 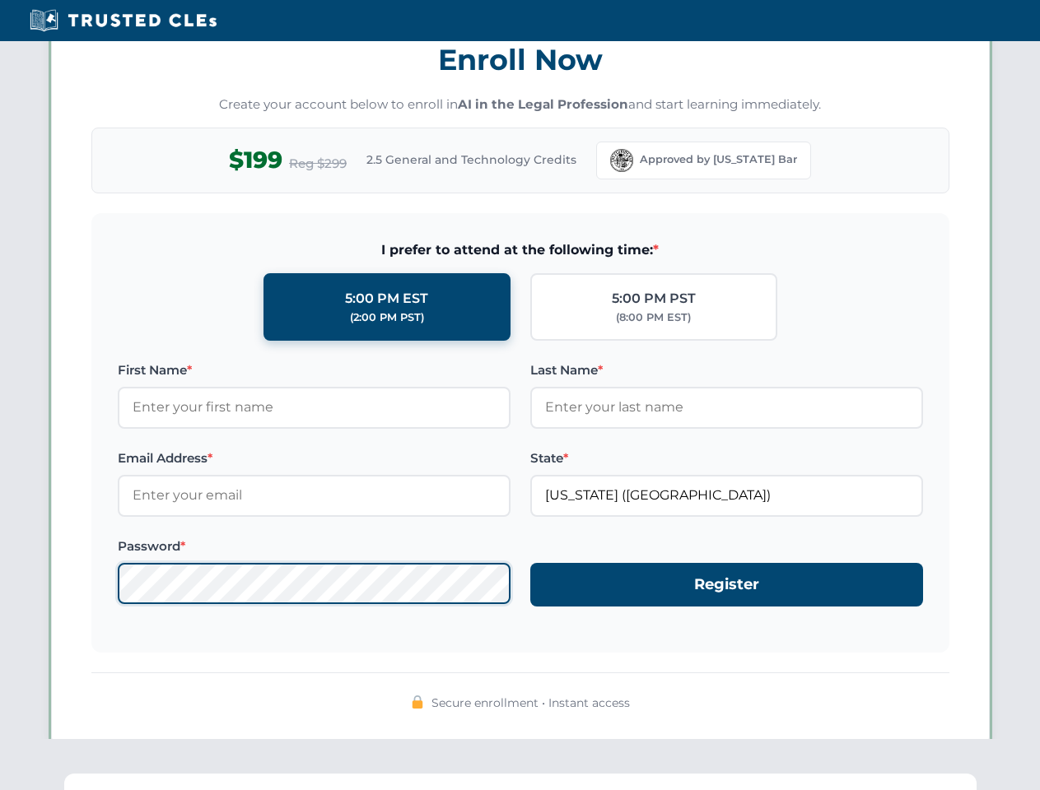 I want to click on label: Password, so click(x=314, y=547).